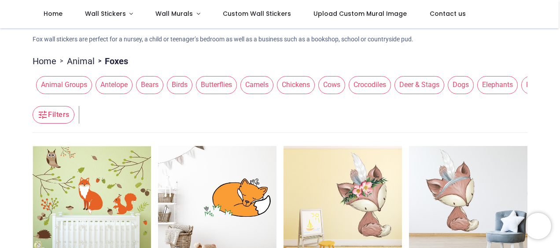 Image resolution: width=560 pixels, height=248 pixels. I want to click on button: Chickens, so click(294, 85).